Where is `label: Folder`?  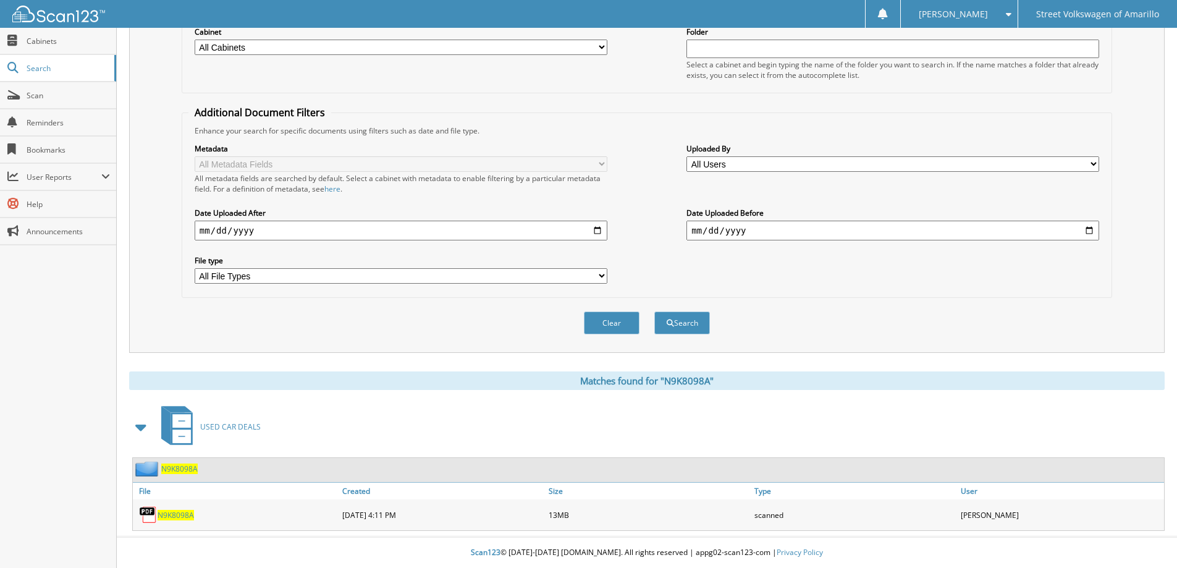
label: Folder is located at coordinates (893, 32).